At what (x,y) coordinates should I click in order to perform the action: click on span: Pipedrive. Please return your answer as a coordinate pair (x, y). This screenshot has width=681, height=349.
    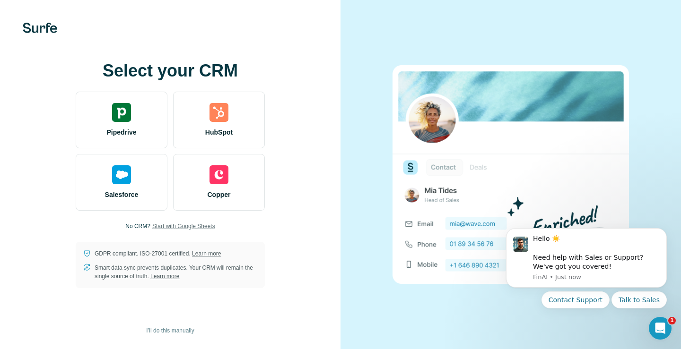
    Looking at the image, I should click on (121, 132).